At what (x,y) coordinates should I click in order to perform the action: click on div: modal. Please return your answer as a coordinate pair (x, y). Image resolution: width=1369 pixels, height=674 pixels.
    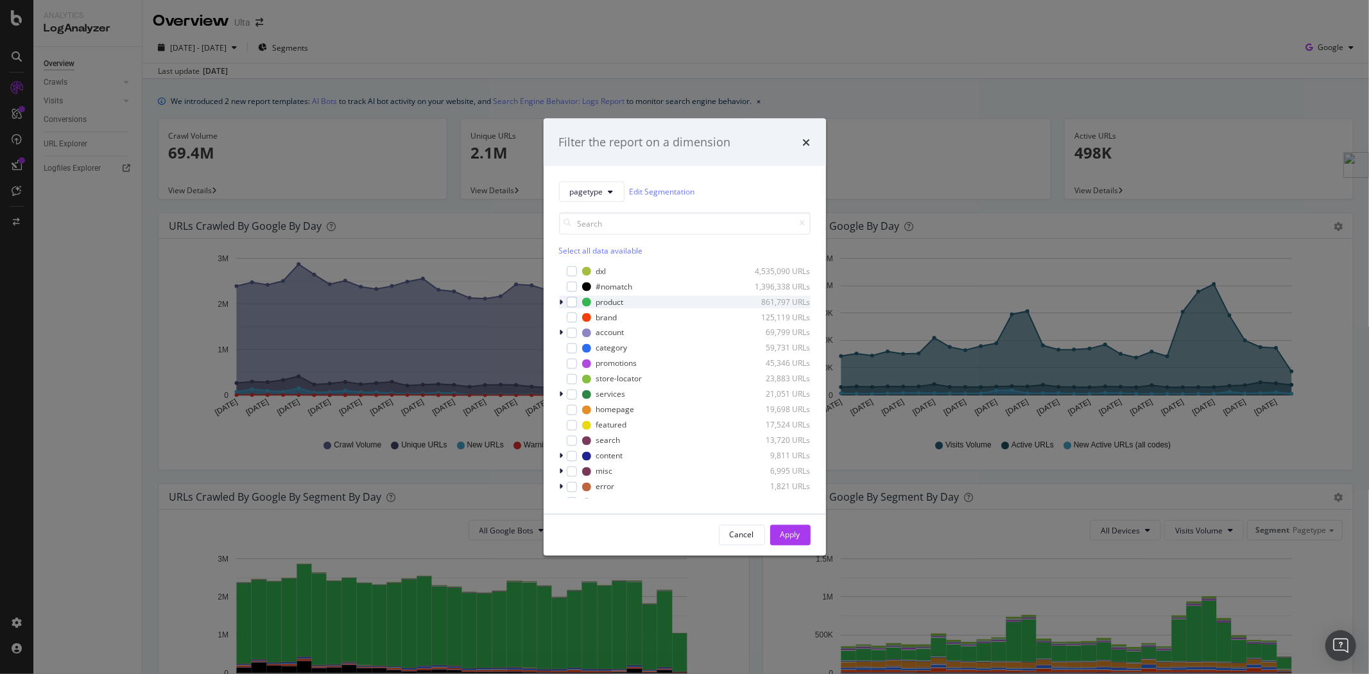
    Looking at the image, I should click on (685, 337).